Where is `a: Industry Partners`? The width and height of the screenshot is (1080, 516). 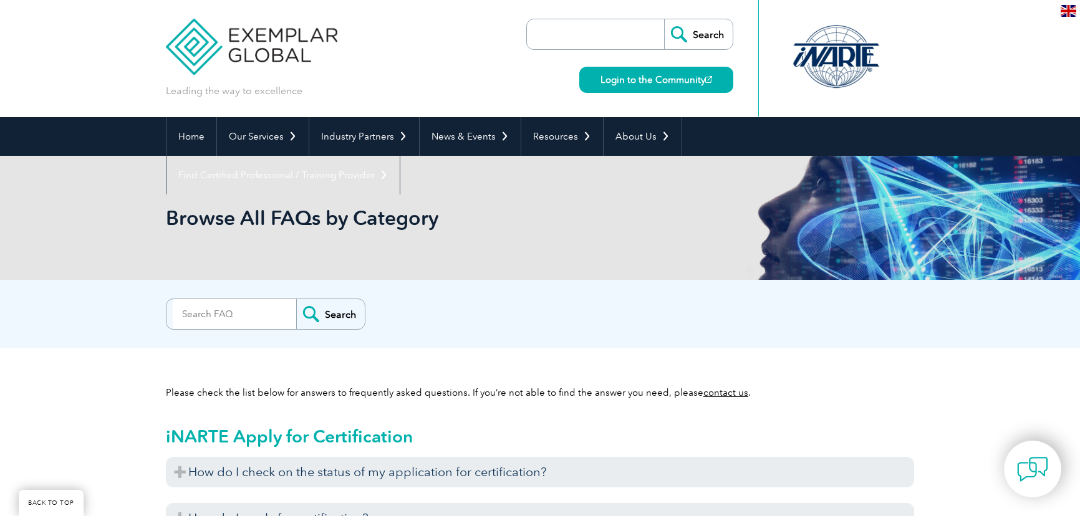
a: Industry Partners is located at coordinates (364, 137).